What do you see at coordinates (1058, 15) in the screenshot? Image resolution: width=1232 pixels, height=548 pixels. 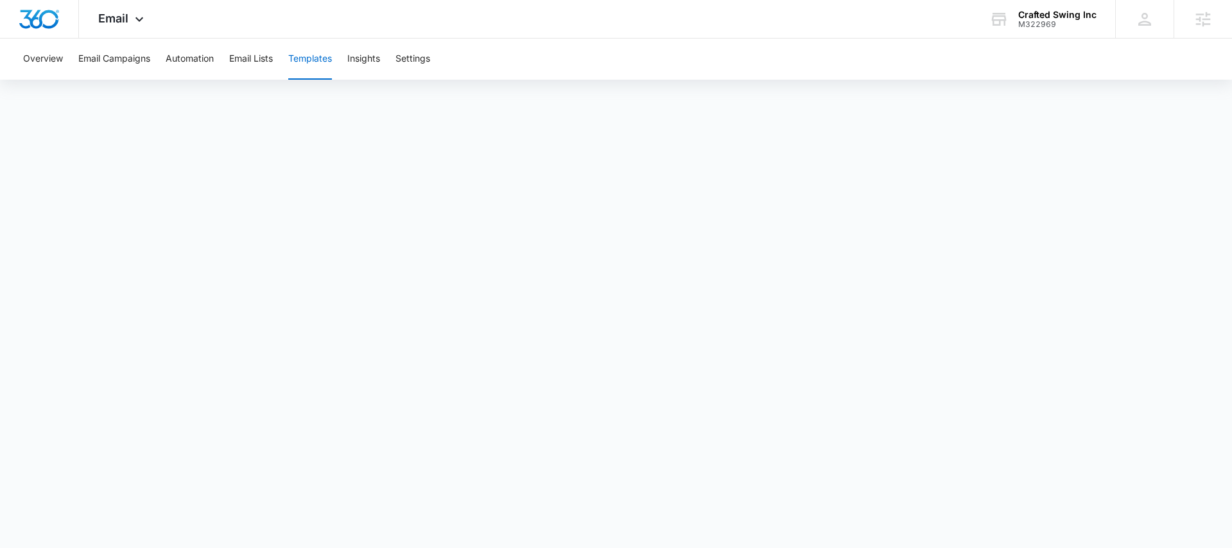 I see `div: account name` at bounding box center [1058, 15].